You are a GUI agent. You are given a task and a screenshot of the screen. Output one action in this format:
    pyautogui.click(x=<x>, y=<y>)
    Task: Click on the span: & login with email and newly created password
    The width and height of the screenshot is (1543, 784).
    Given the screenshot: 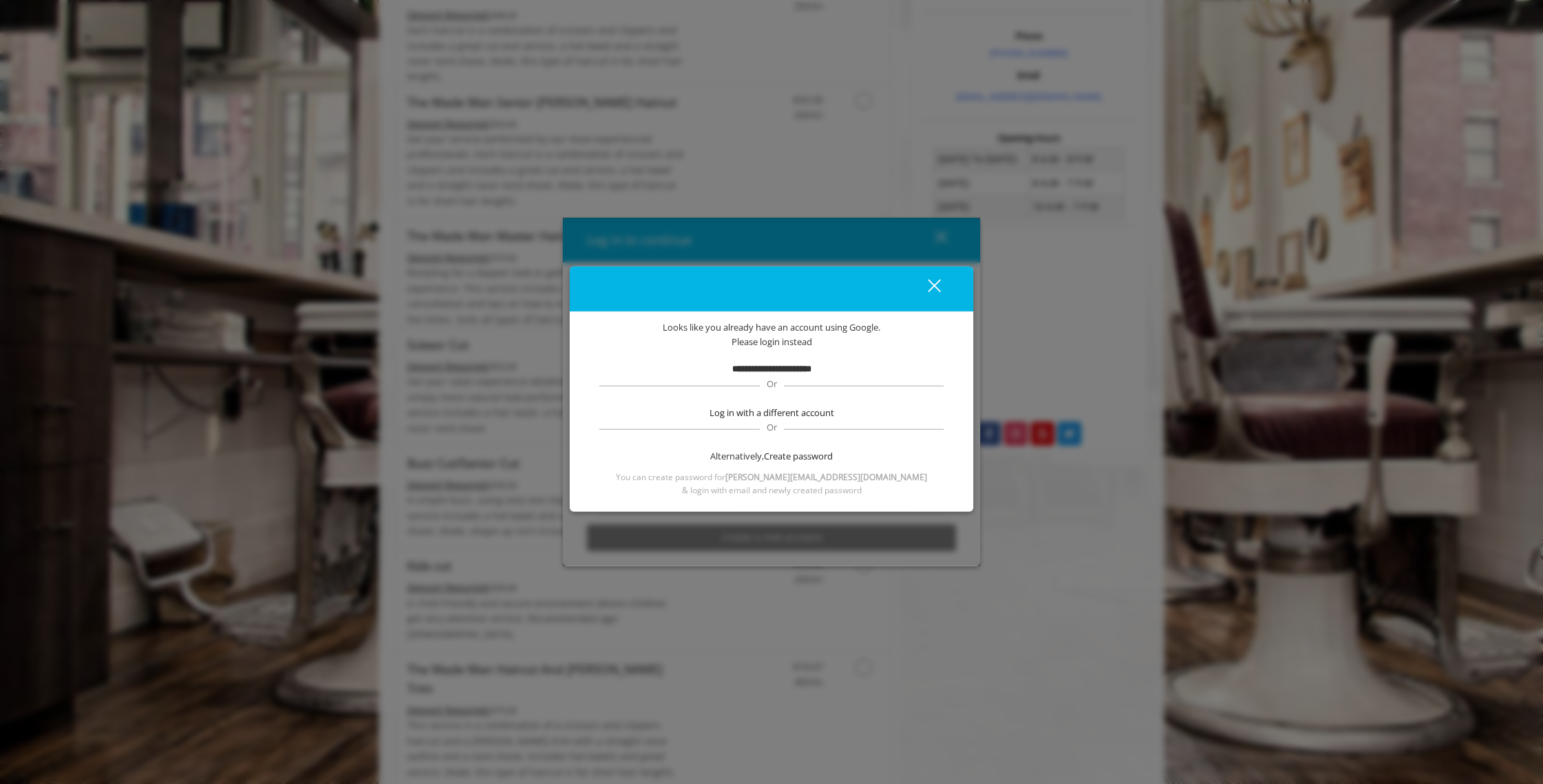 What is the action you would take?
    pyautogui.click(x=772, y=490)
    